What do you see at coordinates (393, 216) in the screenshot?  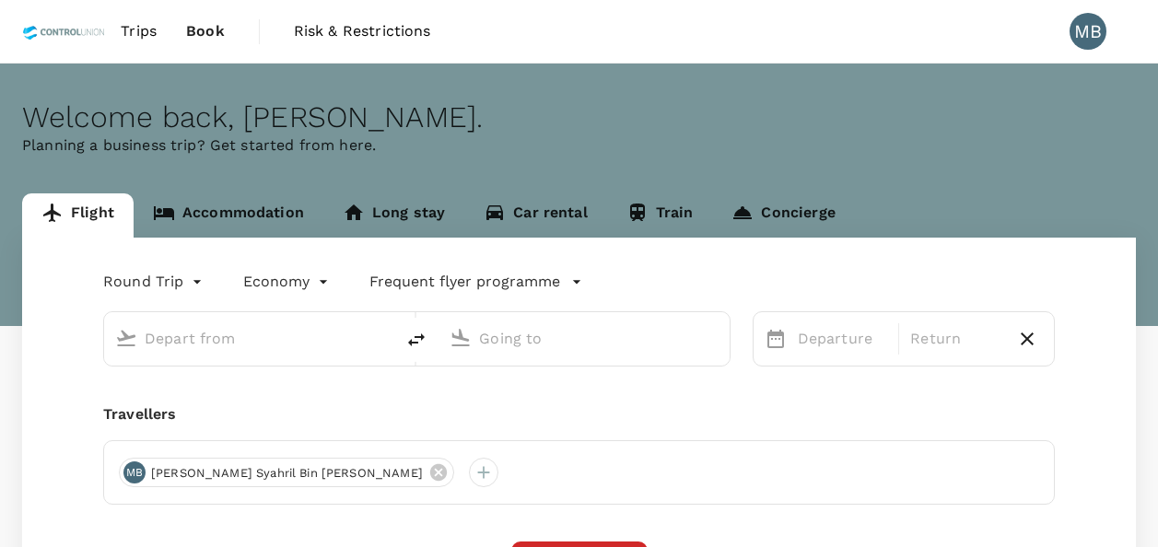 I see `a: Long stay` at bounding box center [393, 216].